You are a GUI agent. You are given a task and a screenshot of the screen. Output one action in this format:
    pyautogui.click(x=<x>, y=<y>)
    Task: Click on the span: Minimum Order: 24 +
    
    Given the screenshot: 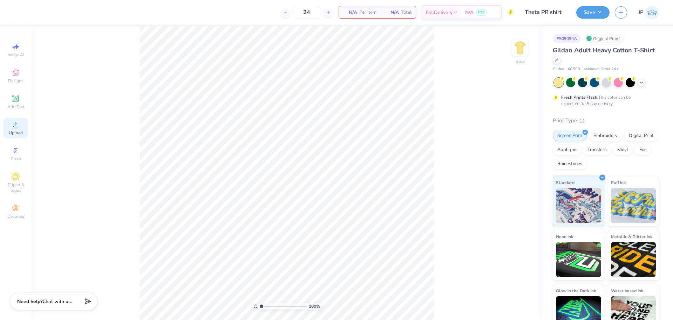 What is the action you would take?
    pyautogui.click(x=601, y=69)
    